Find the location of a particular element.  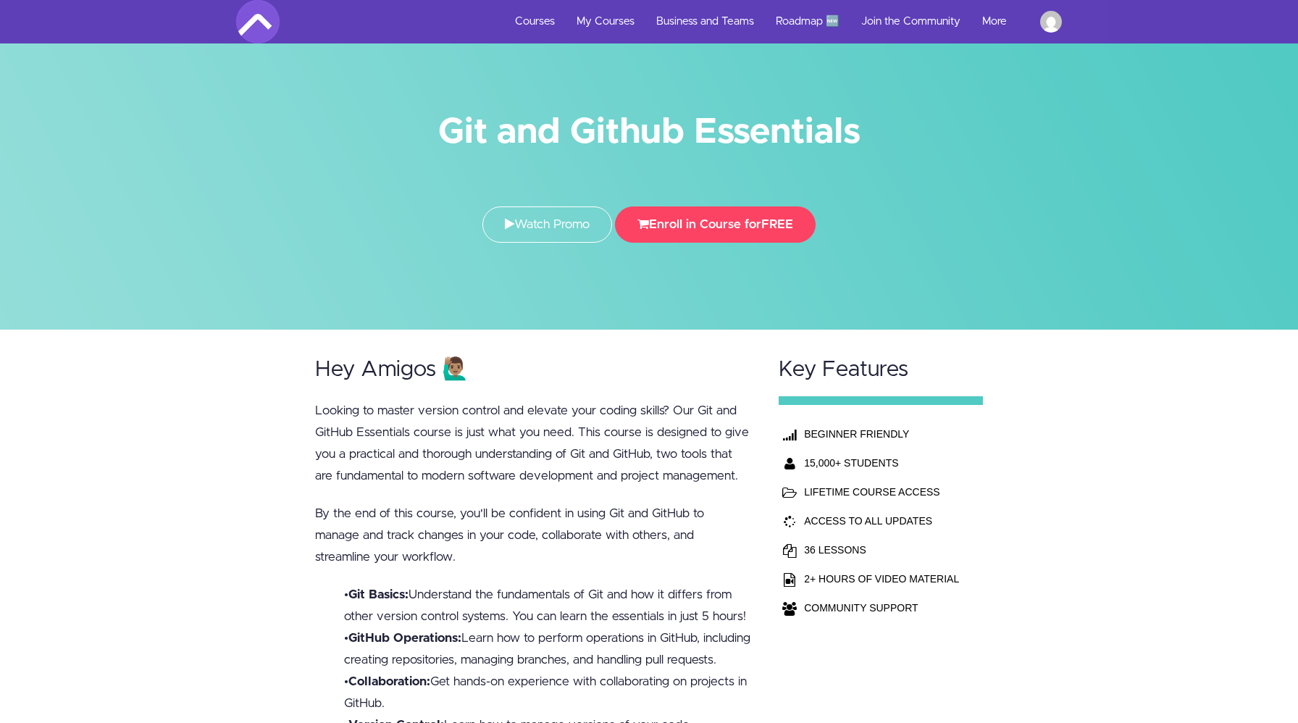

b: Collaboration: is located at coordinates (389, 681).